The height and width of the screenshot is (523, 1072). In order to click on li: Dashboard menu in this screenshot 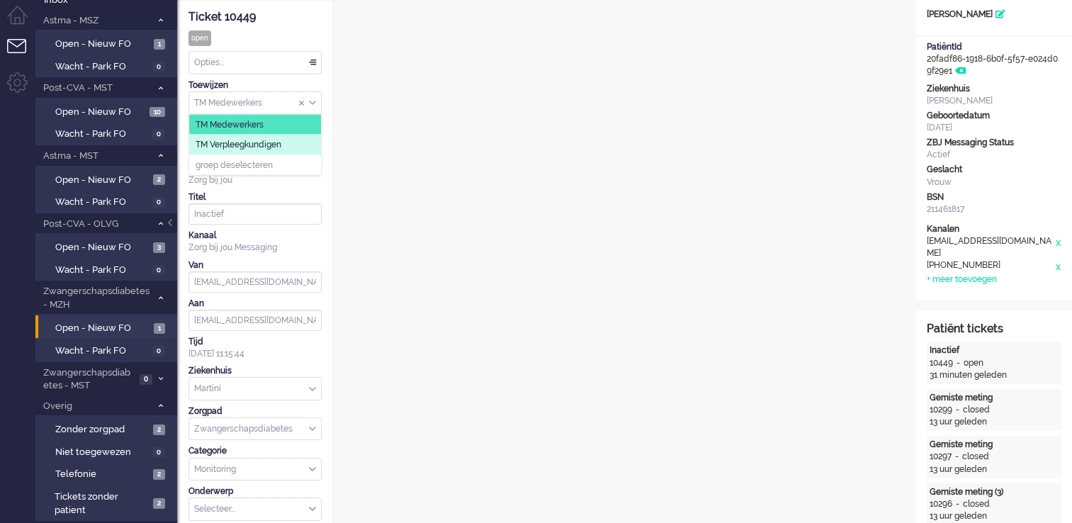, I will do `click(23, 21)`.